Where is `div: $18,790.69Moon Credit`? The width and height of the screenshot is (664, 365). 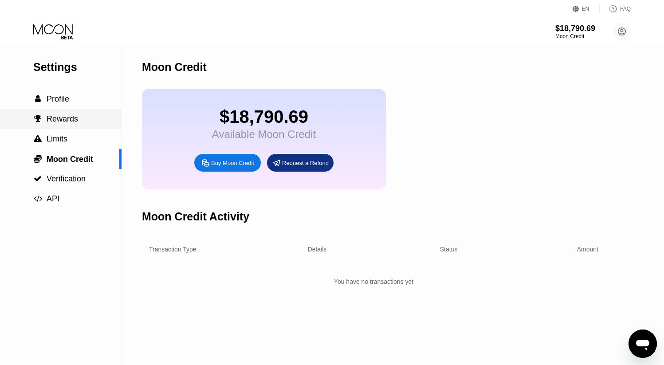
div: $18,790.69Moon Credit is located at coordinates (575, 31).